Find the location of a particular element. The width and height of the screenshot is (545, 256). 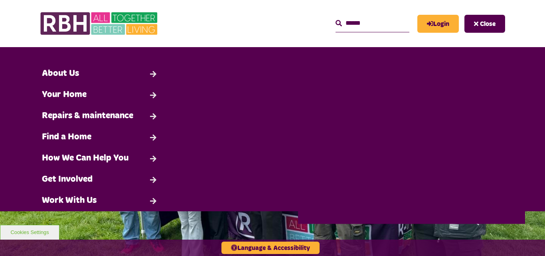

a: How We Can Help You is located at coordinates (100, 158).